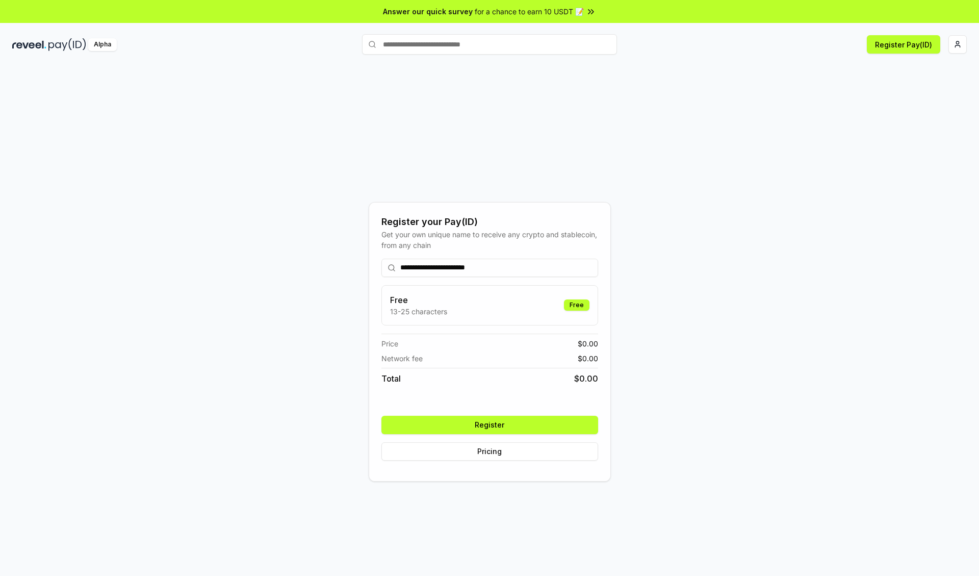 The image size is (979, 576). I want to click on button: Pricing, so click(490, 451).